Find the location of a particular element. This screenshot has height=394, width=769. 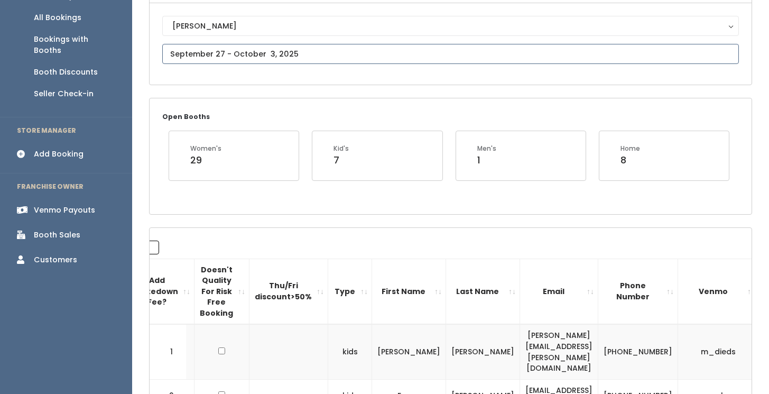

div: Add Booking is located at coordinates (59, 154).